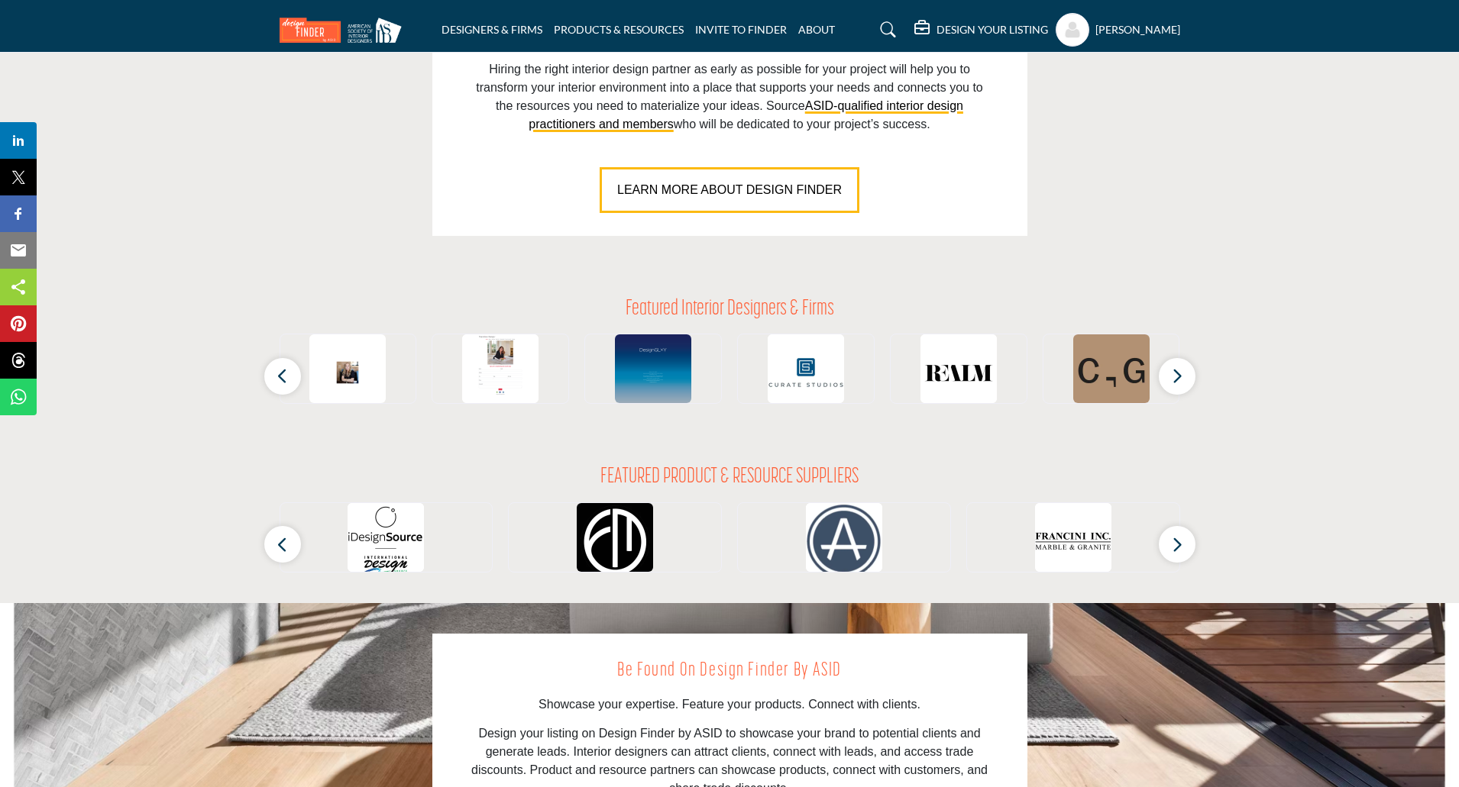 This screenshot has height=787, width=1459. I want to click on p: Showcase your expertise. Feature your products. Connect with clients., so click(729, 705).